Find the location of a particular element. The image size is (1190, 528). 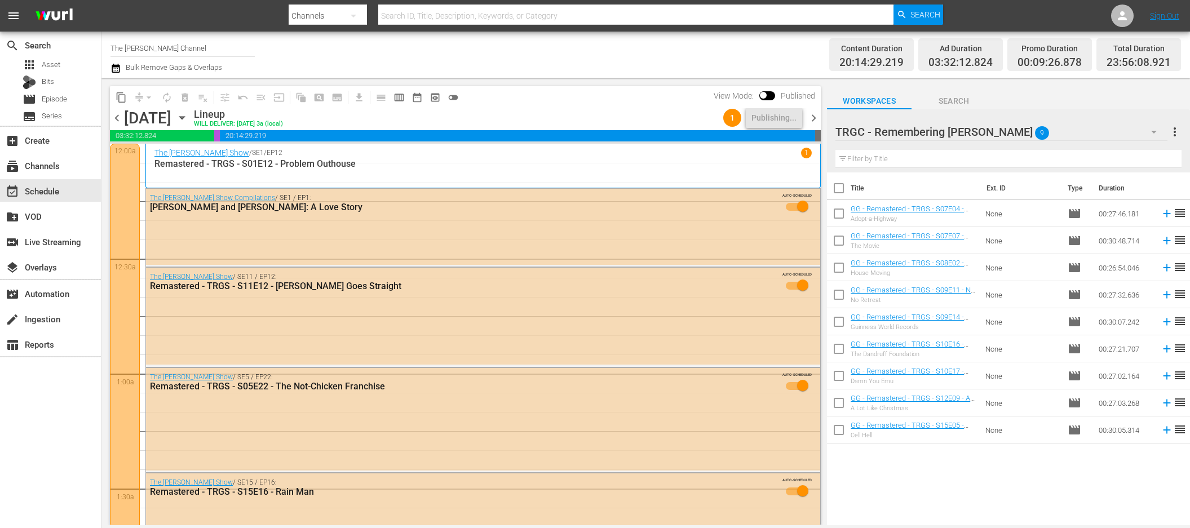

span: content_copy is located at coordinates (121, 97).